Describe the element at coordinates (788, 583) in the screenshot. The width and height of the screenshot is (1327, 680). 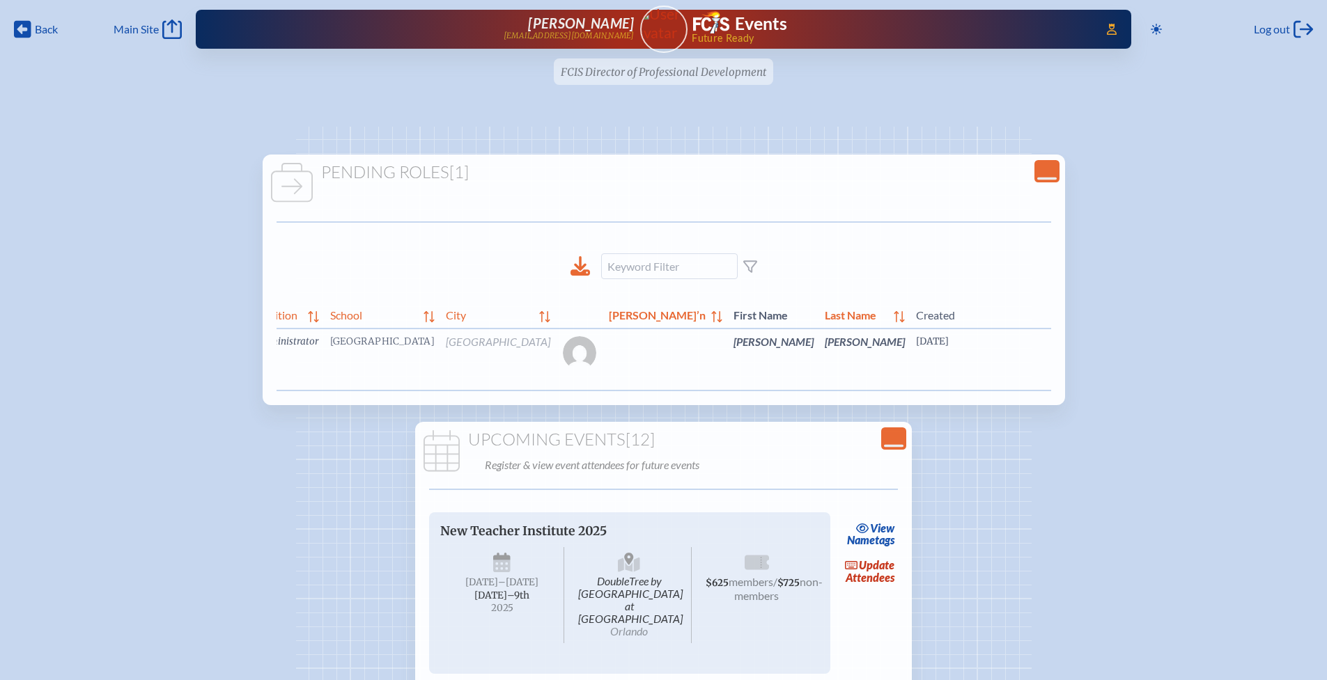
I see `span: $725` at that location.